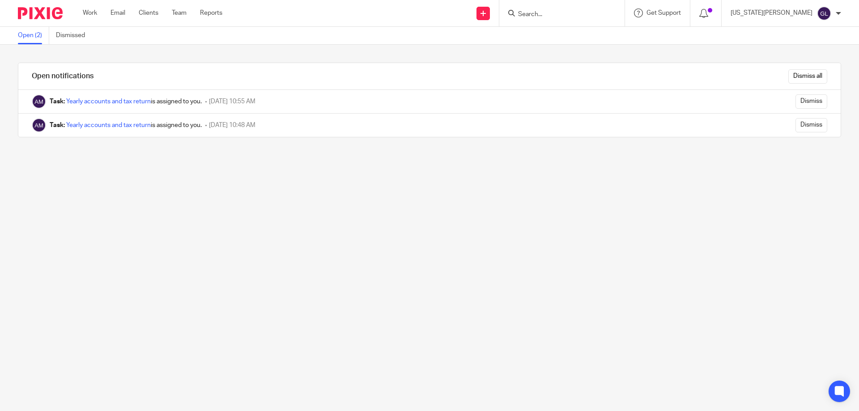 This screenshot has width=859, height=411. I want to click on a: Dismissed, so click(74, 35).